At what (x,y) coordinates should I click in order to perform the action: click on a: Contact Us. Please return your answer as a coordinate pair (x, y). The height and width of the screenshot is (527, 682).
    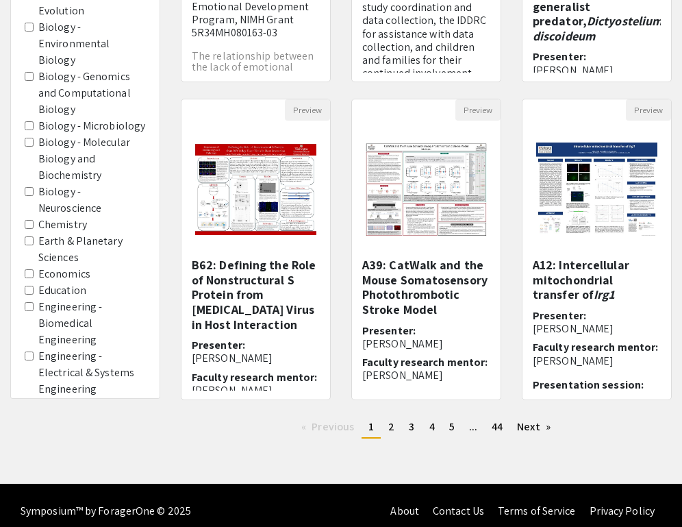
    Looking at the image, I should click on (458, 510).